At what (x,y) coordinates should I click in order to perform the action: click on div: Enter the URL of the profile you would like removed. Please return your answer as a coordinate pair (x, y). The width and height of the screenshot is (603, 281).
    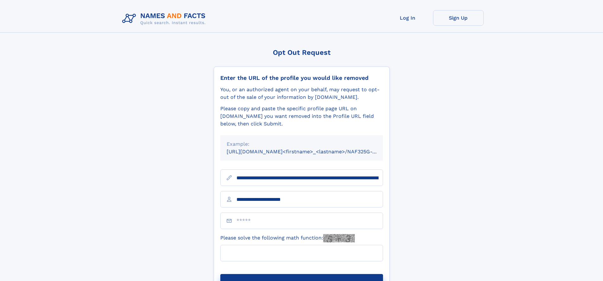
    Looking at the image, I should click on (302, 78).